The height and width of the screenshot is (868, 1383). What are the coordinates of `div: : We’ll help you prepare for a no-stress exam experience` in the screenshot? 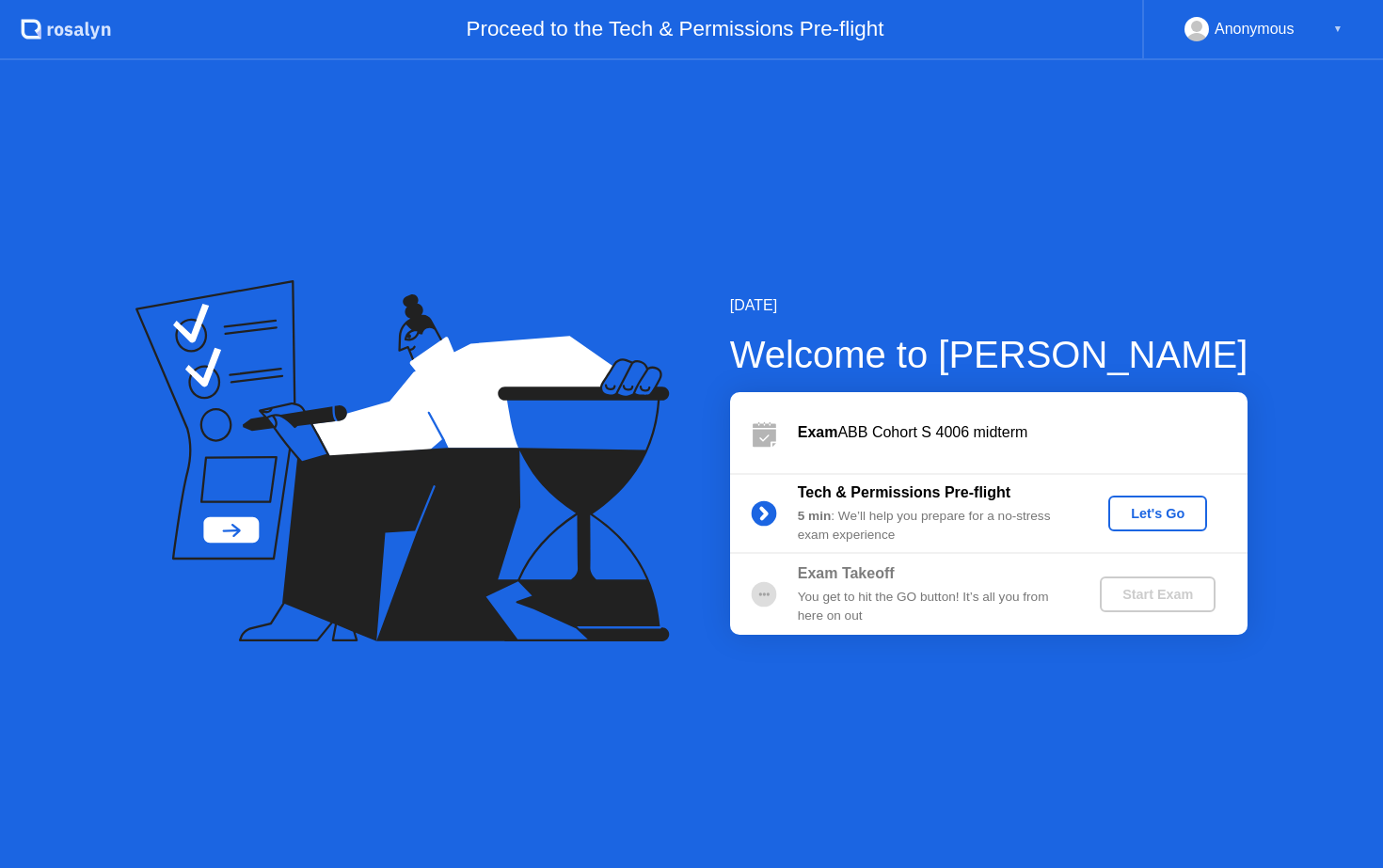 It's located at (933, 526).